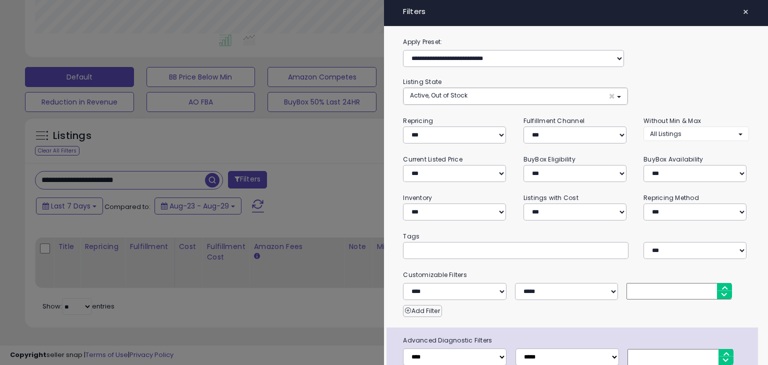 This screenshot has height=365, width=768. I want to click on small: Without Min & Max, so click(672, 121).